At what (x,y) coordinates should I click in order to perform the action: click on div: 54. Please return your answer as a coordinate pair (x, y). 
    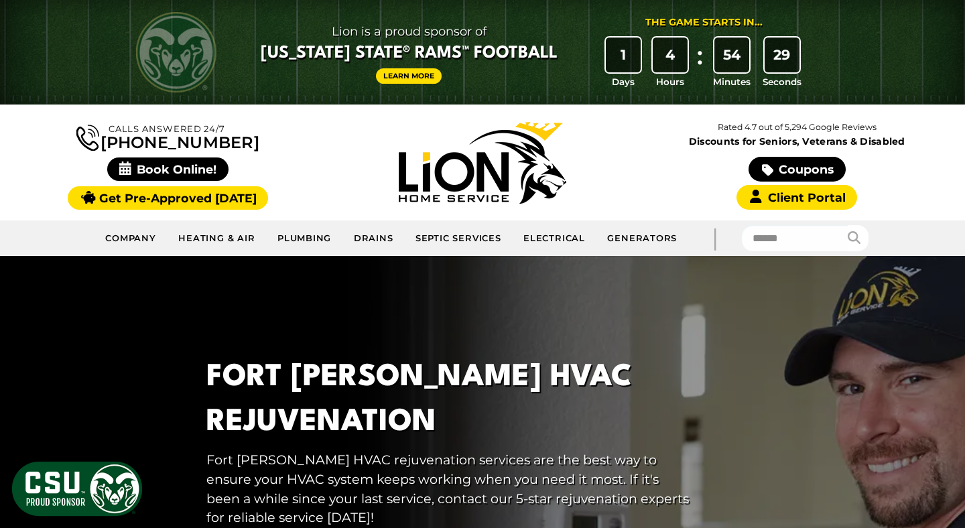
    Looking at the image, I should click on (732, 55).